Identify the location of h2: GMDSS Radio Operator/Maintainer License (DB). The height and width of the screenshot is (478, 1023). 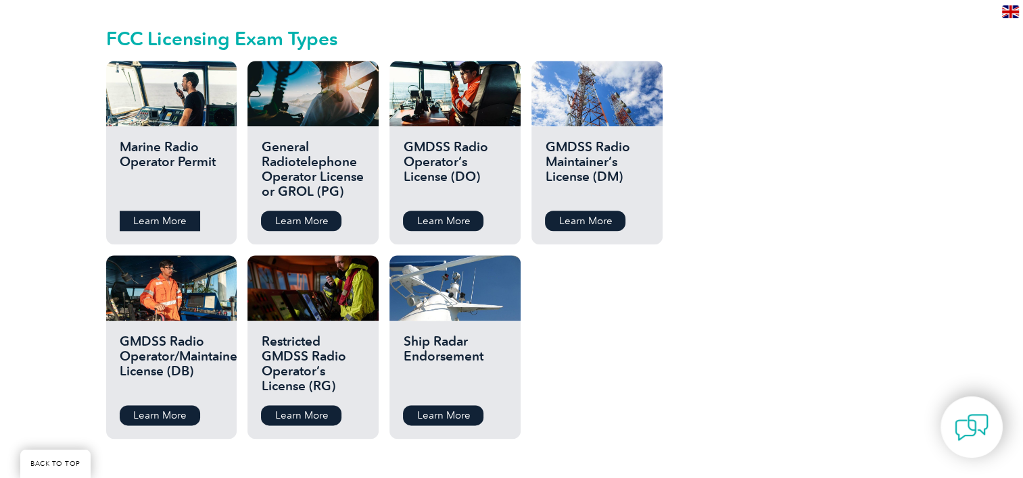
(171, 365).